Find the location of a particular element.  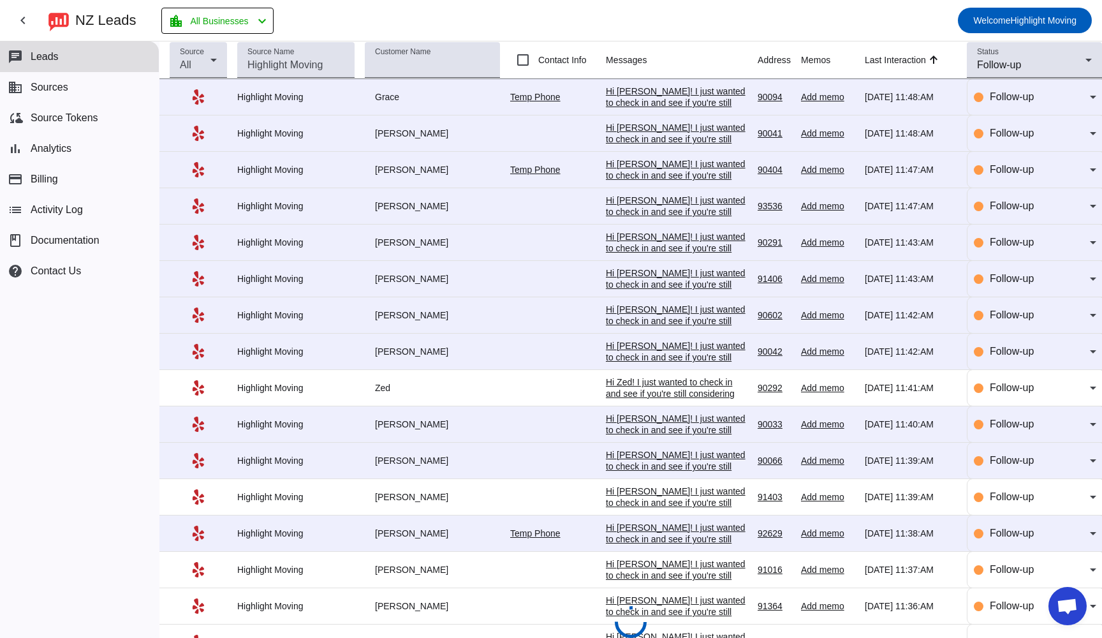

mat-label: Customer Name is located at coordinates (402, 52).